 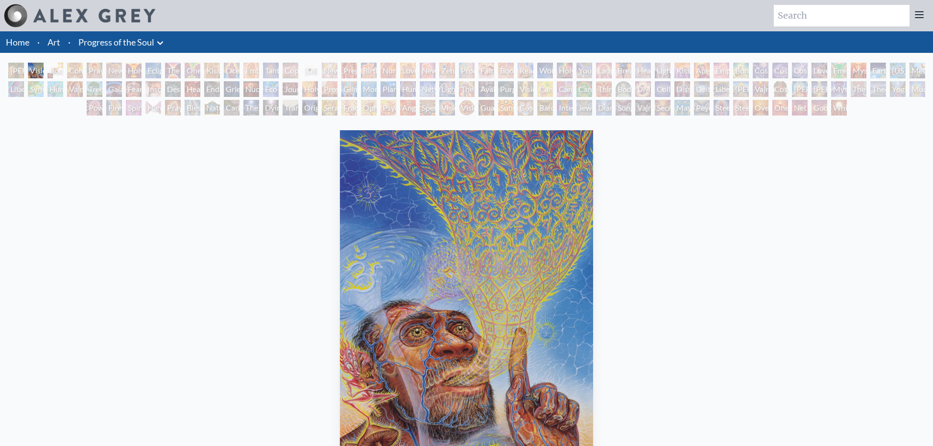 What do you see at coordinates (447, 70) in the screenshot?
I see `div: Zena Lotus` at bounding box center [447, 70].